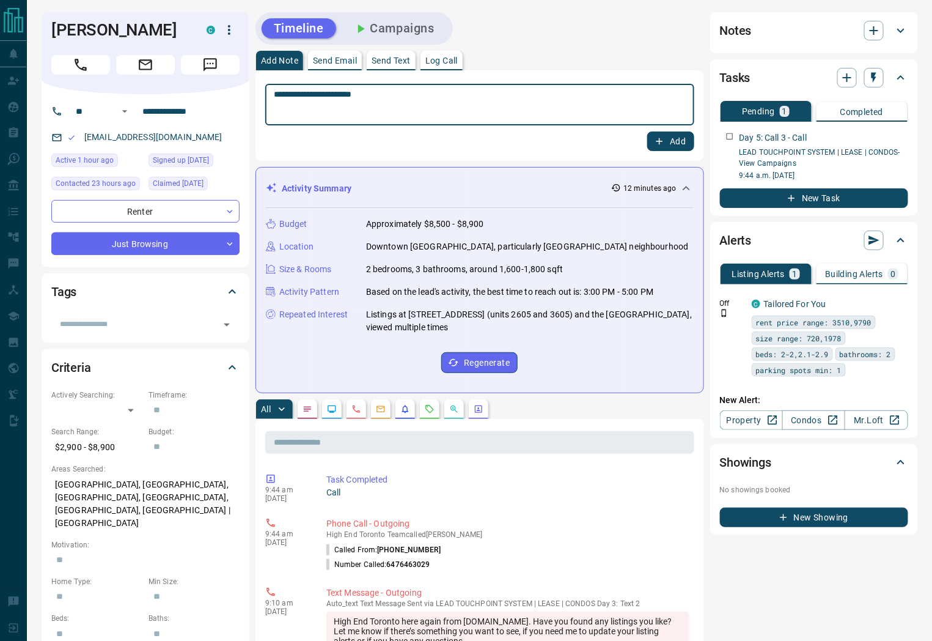  What do you see at coordinates (508, 523) in the screenshot?
I see `p: Phone Call - Outgoing` at bounding box center [508, 523].